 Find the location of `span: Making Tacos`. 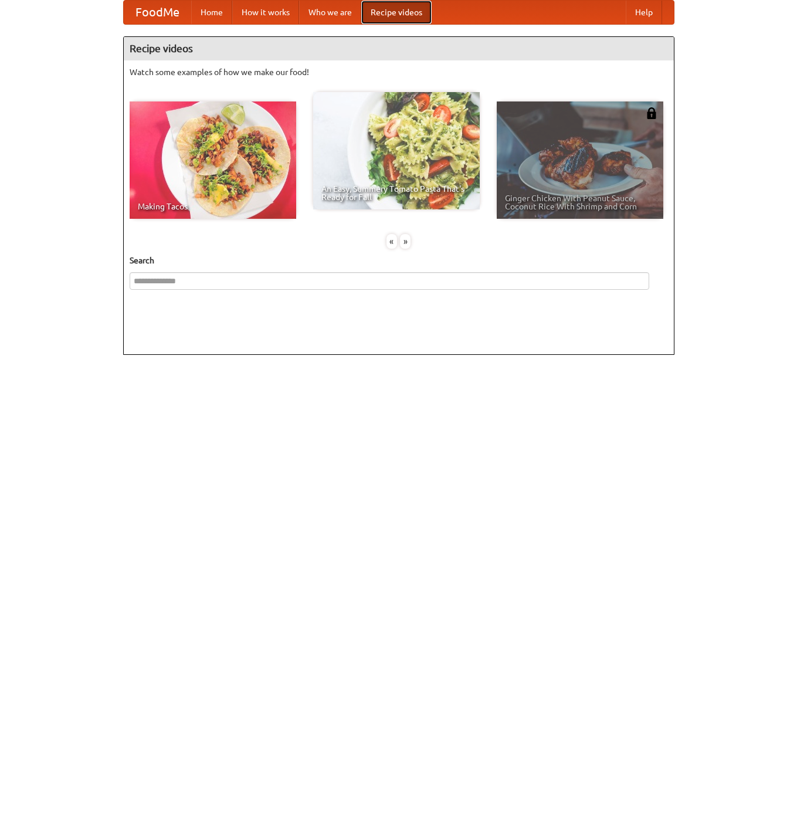

span: Making Tacos is located at coordinates (213, 206).